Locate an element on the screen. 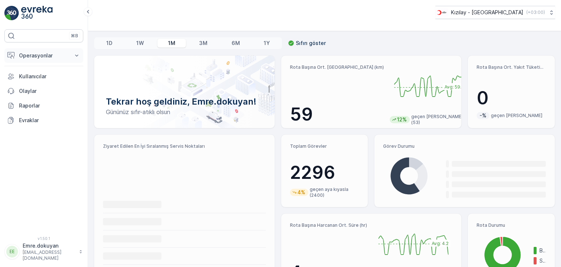  p: Evraklar is located at coordinates (50, 120).